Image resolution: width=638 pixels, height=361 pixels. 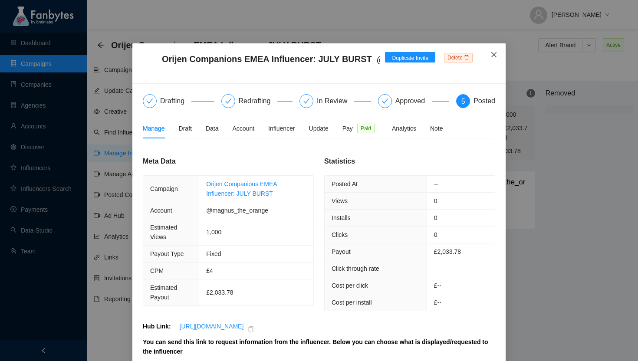 What do you see at coordinates (164, 232) in the screenshot?
I see `span: Estimated Views` at bounding box center [164, 232].